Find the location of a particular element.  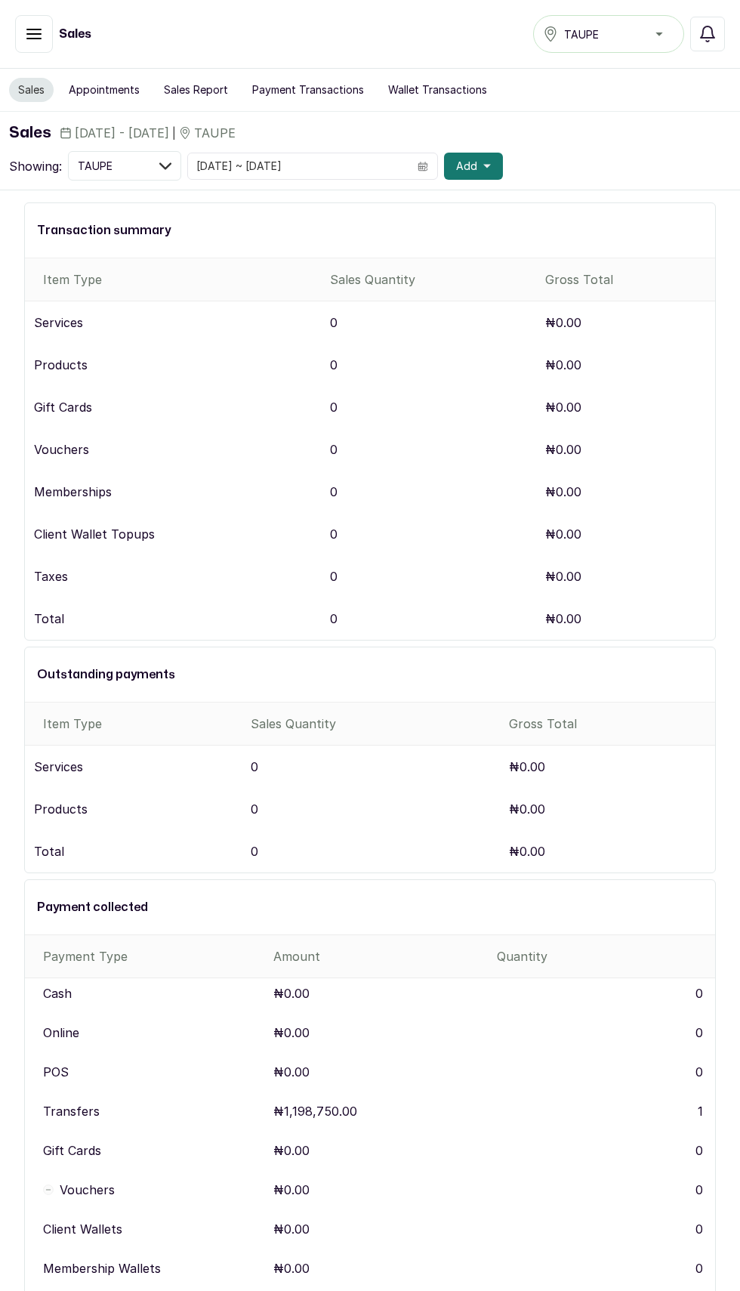

p: Payment Type is located at coordinates (155, 956).